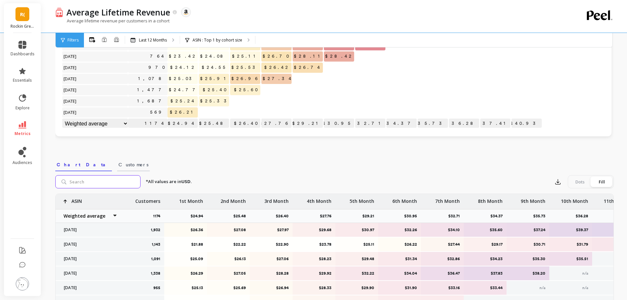 This screenshot has width=627, height=300. Describe the element at coordinates (571, 244) in the screenshot. I see `p: $31.79` at that location.